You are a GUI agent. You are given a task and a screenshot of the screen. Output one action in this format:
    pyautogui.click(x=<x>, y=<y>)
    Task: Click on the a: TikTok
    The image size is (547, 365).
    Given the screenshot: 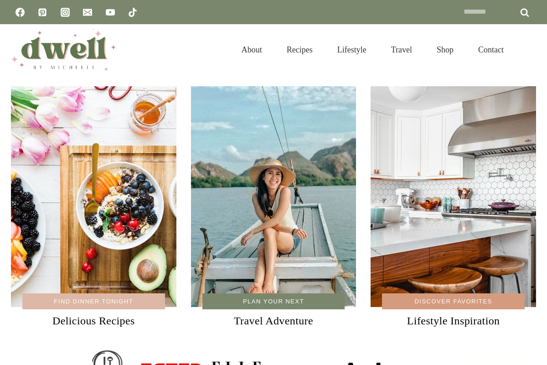 What is the action you would take?
    pyautogui.click(x=133, y=12)
    